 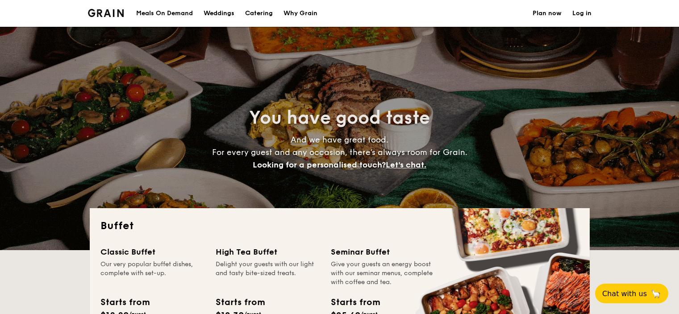 What do you see at coordinates (624, 293) in the screenshot?
I see `span: Chat with us` at bounding box center [624, 293].